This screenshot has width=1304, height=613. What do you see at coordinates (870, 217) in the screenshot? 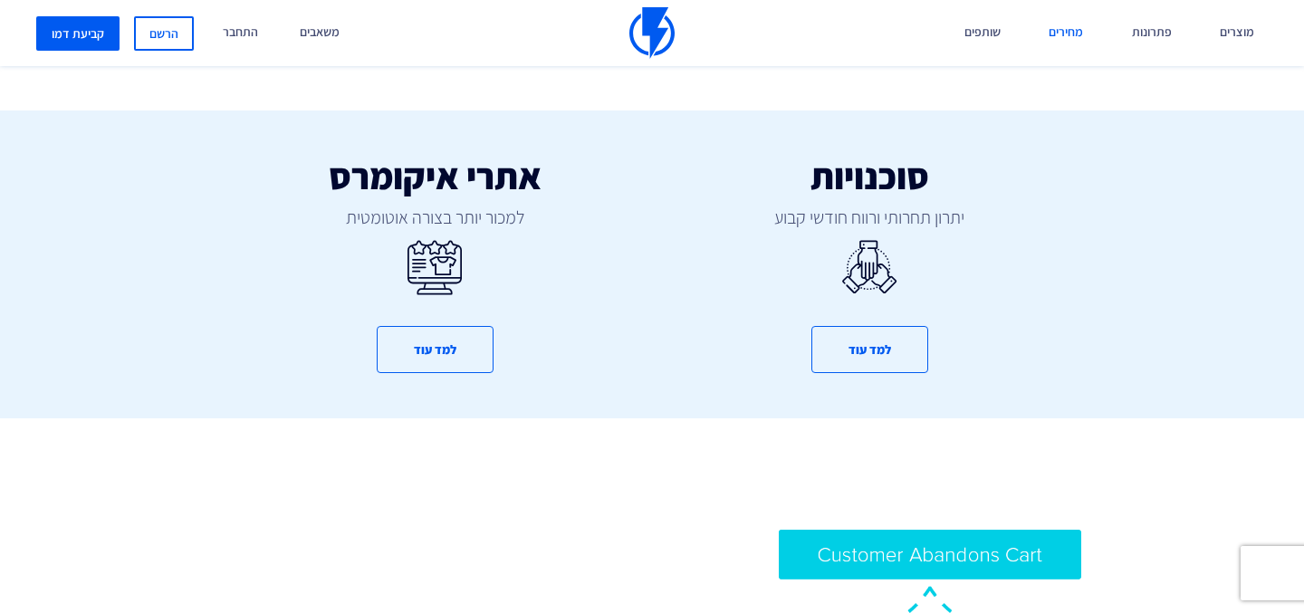
I see `span: יתרון תחרותי ורווח חודשי קבוע` at bounding box center [870, 217].